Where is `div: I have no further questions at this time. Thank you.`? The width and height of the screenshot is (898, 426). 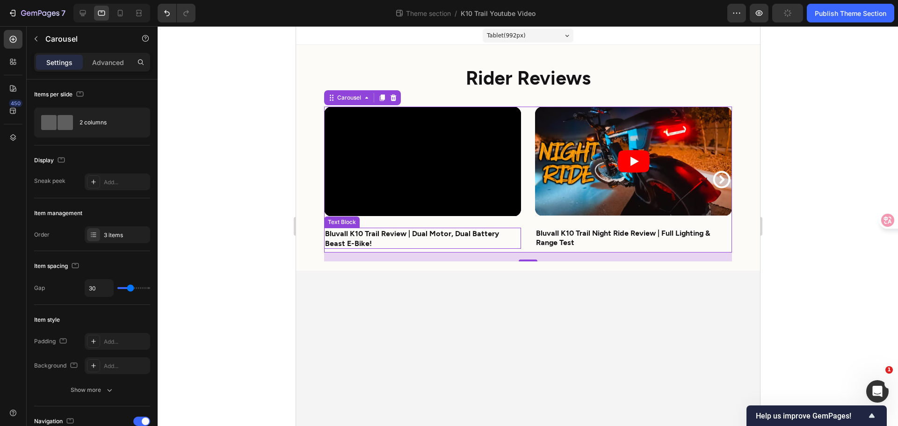
div: I have no further questions at this time. Thank you. is located at coordinates (107, 33).